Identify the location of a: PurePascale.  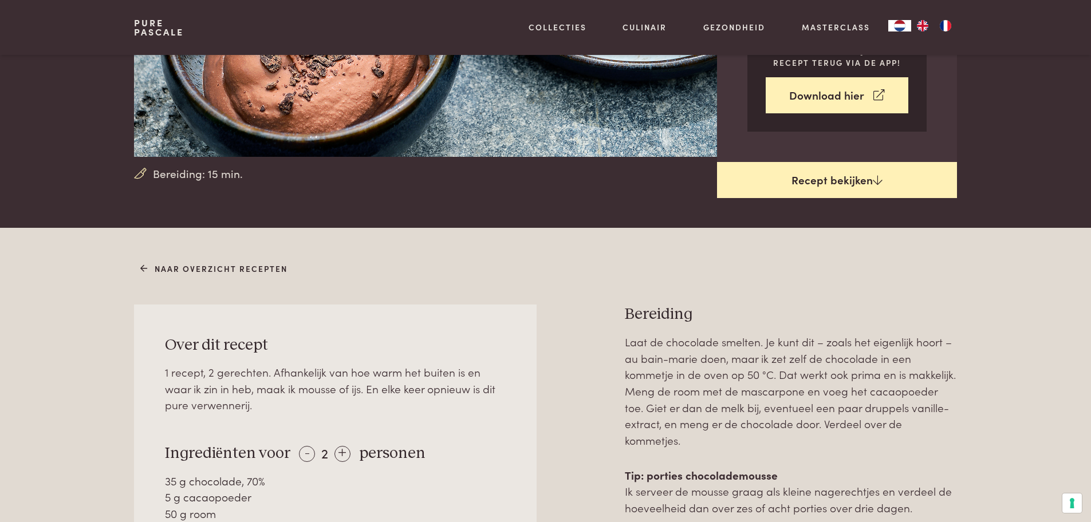
(159, 27).